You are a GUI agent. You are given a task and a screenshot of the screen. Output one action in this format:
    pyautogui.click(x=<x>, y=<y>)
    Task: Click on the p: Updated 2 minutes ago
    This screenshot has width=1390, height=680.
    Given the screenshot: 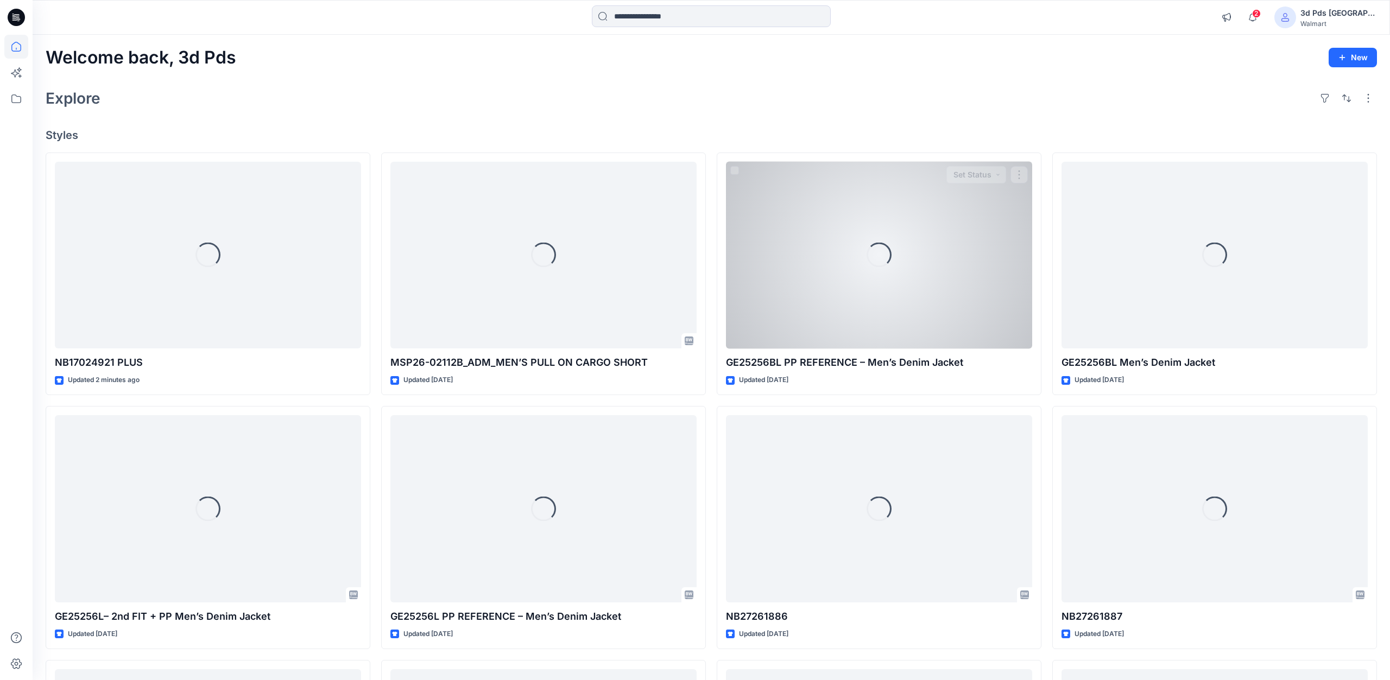 What is the action you would take?
    pyautogui.click(x=104, y=380)
    